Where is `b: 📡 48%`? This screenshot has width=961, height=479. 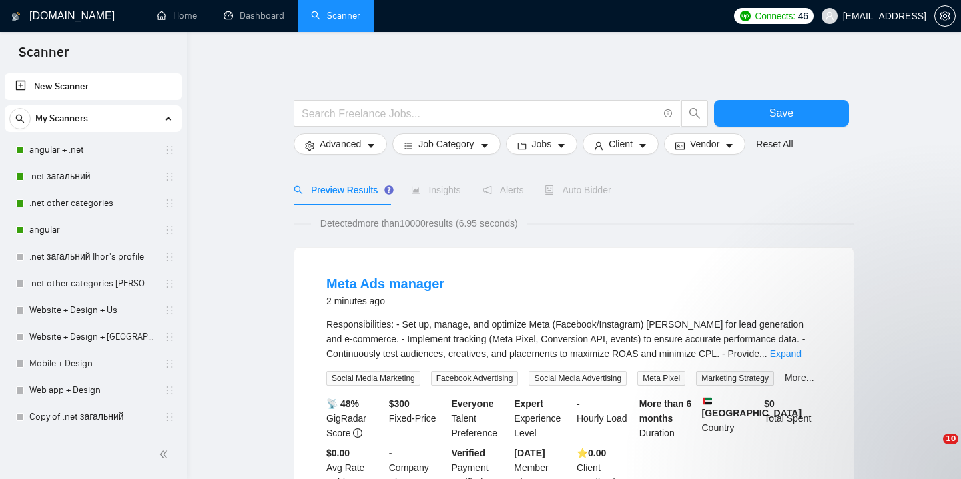
b: 📡 48% is located at coordinates (342, 404).